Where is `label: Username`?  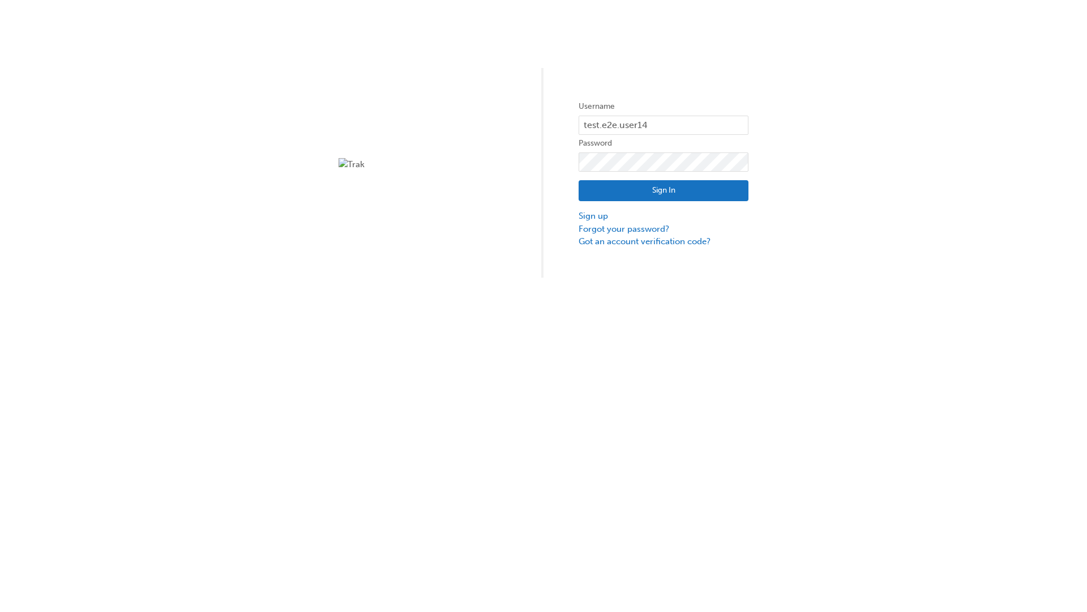
label: Username is located at coordinates (664, 106).